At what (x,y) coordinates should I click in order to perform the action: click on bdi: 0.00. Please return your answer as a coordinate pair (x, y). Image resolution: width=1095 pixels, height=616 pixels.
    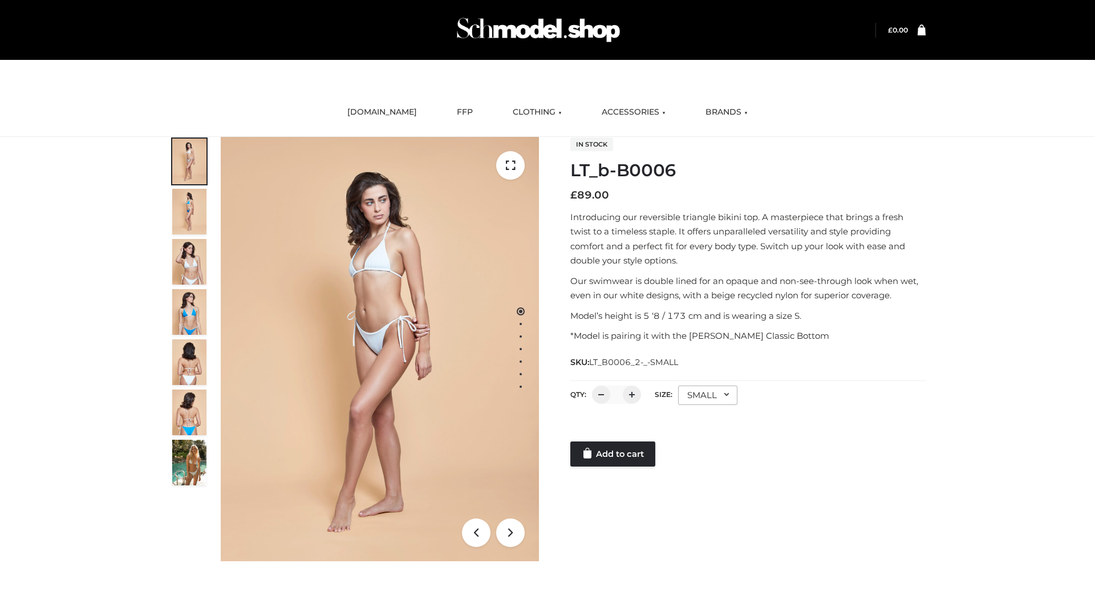
    Looking at the image, I should click on (898, 30).